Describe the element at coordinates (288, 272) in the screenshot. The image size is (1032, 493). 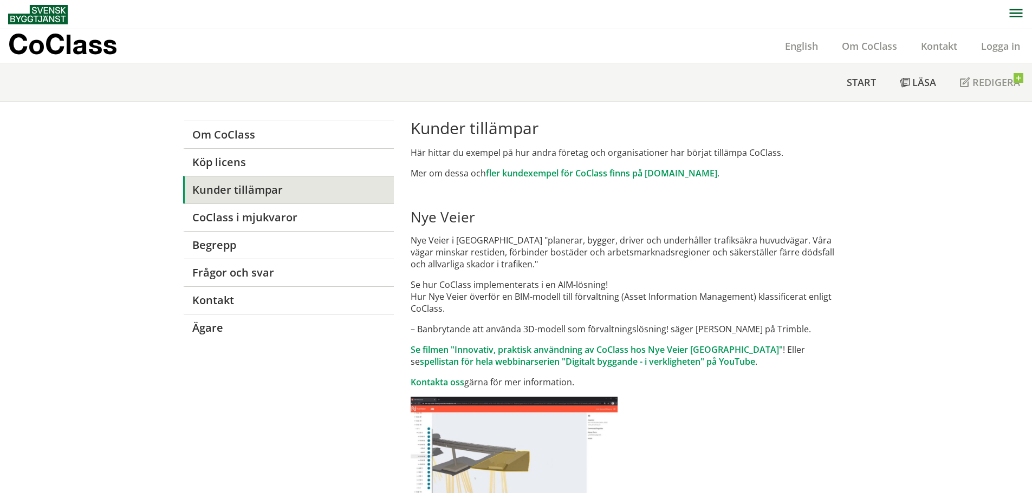
I see `a: Frågor och svar` at that location.